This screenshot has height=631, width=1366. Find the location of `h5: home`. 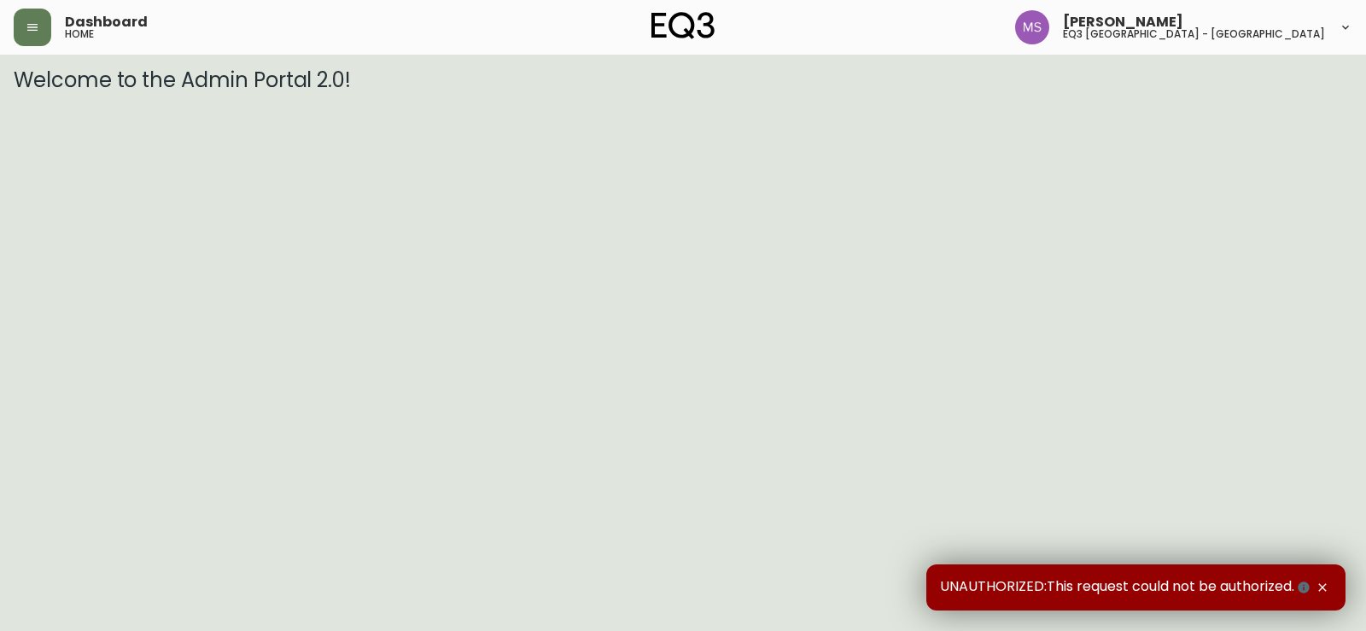

h5: home is located at coordinates (79, 34).